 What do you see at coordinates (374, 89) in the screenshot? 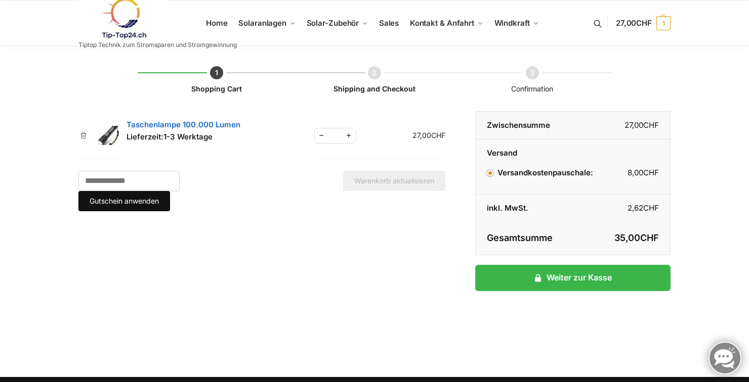
I see `a: Shipping and Checkout` at bounding box center [374, 89].